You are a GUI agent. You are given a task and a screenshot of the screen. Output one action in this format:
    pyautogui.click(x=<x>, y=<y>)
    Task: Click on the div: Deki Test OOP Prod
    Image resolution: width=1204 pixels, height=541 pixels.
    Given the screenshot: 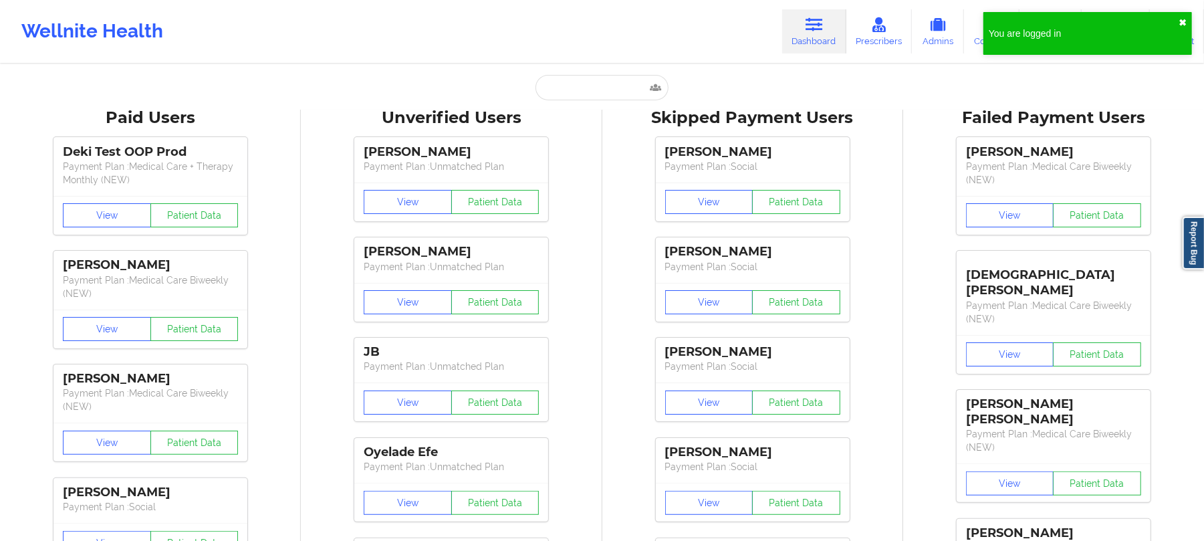 What is the action you would take?
    pyautogui.click(x=150, y=152)
    